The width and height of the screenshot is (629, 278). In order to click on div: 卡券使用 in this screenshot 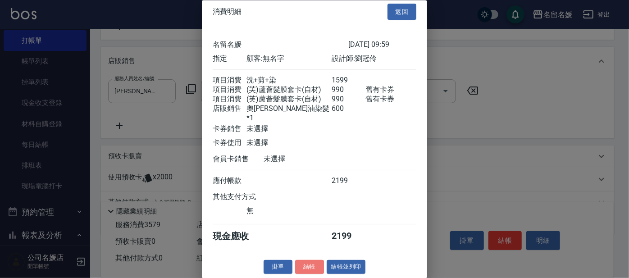, I will do `click(229, 143)`.